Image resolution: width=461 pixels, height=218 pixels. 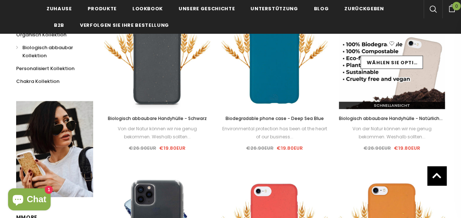 What do you see at coordinates (364, 8) in the screenshot?
I see `span: Zurückgeben` at bounding box center [364, 8].